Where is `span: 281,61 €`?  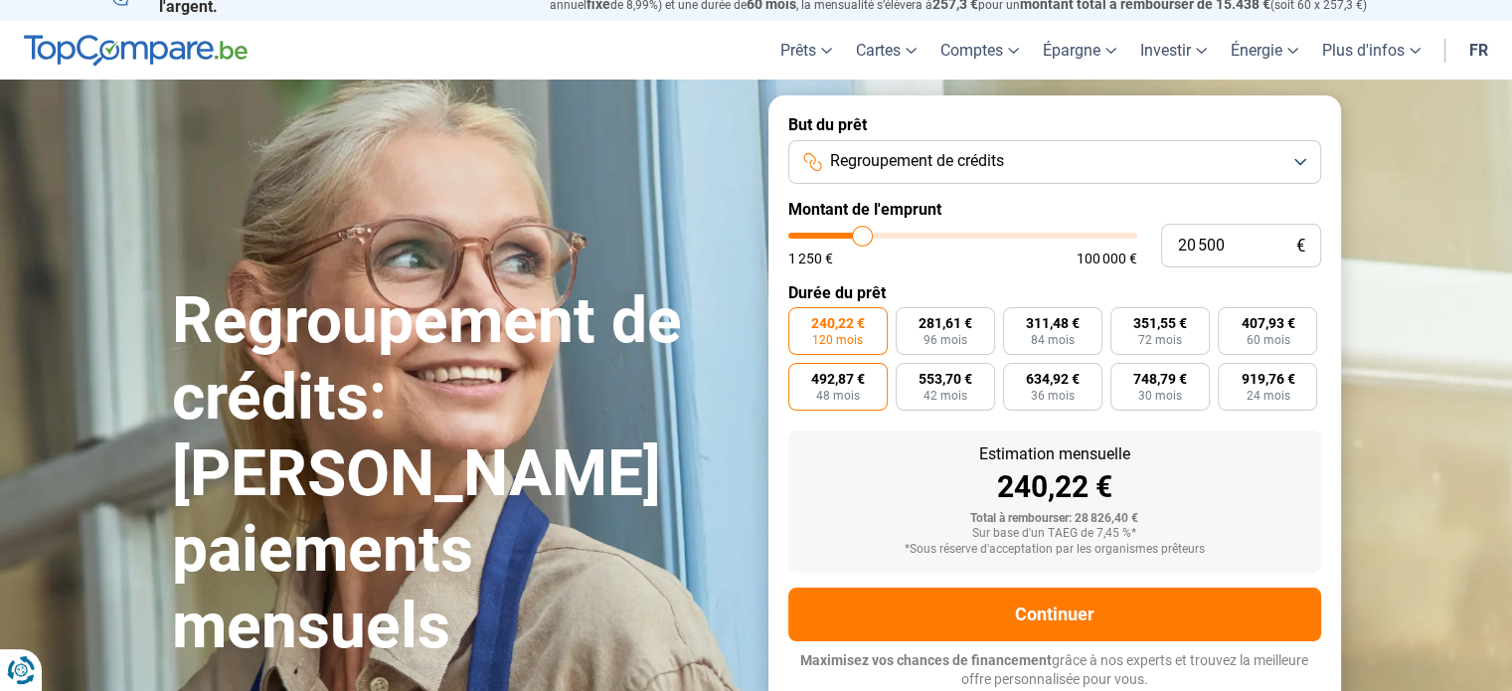 span: 281,61 € is located at coordinates (945, 323).